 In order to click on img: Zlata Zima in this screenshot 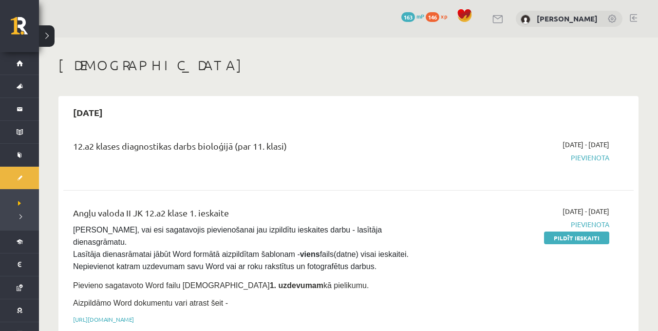, I will do `click(526, 19)`.